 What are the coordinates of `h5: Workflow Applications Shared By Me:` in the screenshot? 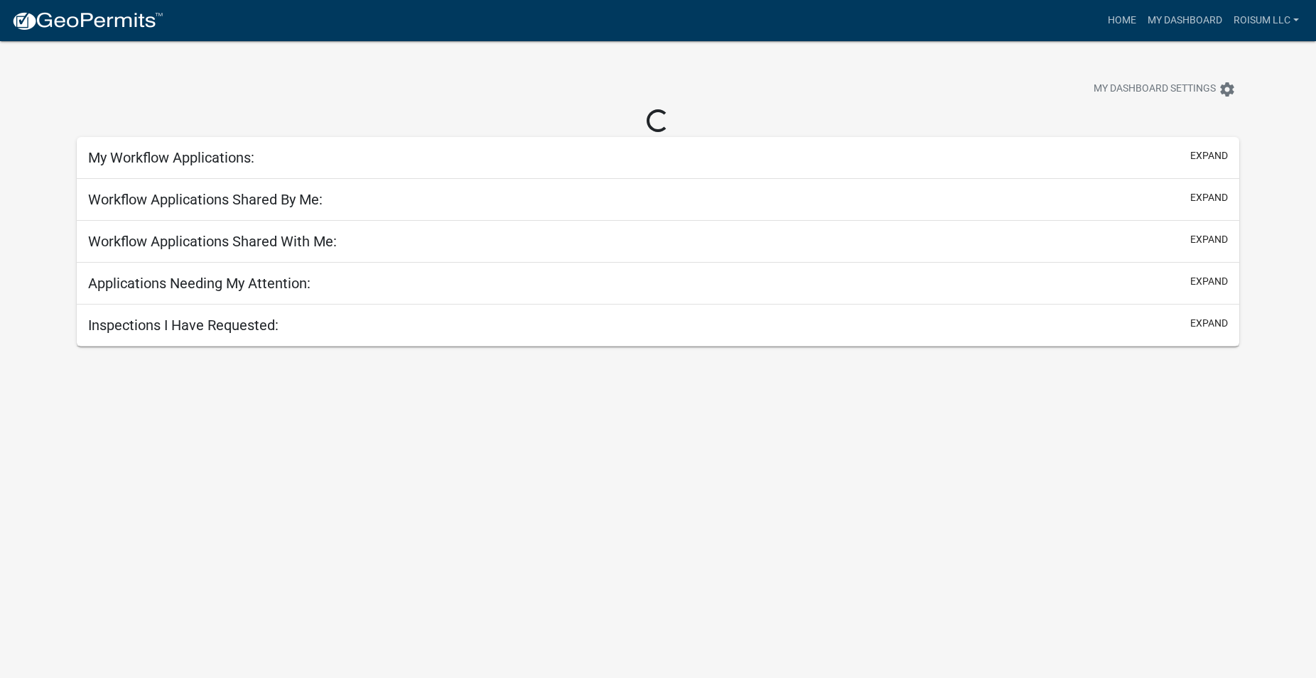 It's located at (205, 200).